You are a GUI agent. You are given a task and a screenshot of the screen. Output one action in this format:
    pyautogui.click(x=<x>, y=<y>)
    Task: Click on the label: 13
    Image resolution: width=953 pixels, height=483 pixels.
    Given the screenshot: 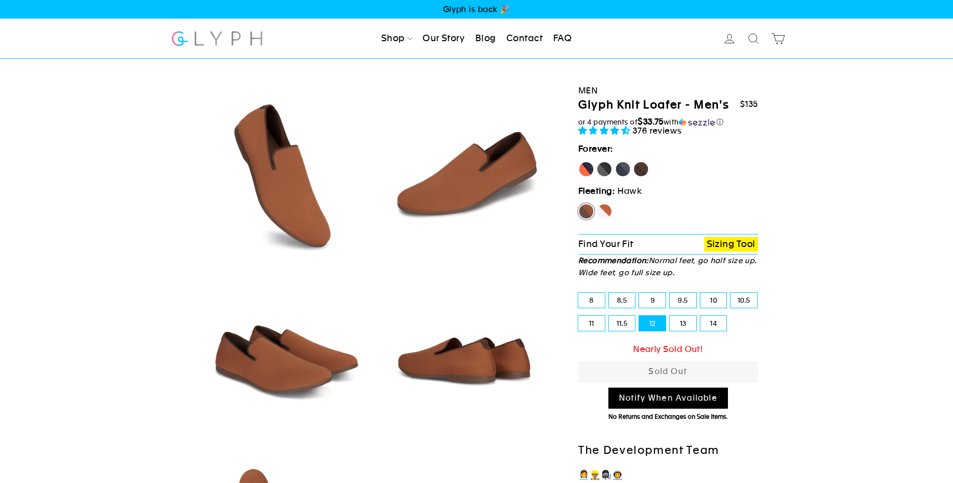 What is the action you would take?
    pyautogui.click(x=683, y=324)
    